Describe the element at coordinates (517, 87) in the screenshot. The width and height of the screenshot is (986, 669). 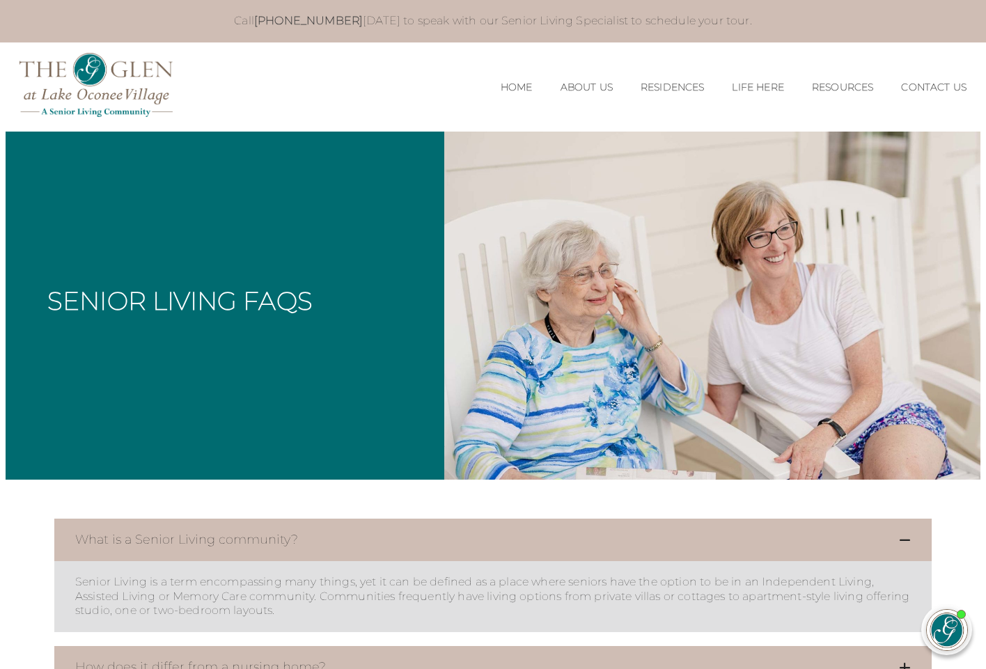
I see `a: Home` at that location.